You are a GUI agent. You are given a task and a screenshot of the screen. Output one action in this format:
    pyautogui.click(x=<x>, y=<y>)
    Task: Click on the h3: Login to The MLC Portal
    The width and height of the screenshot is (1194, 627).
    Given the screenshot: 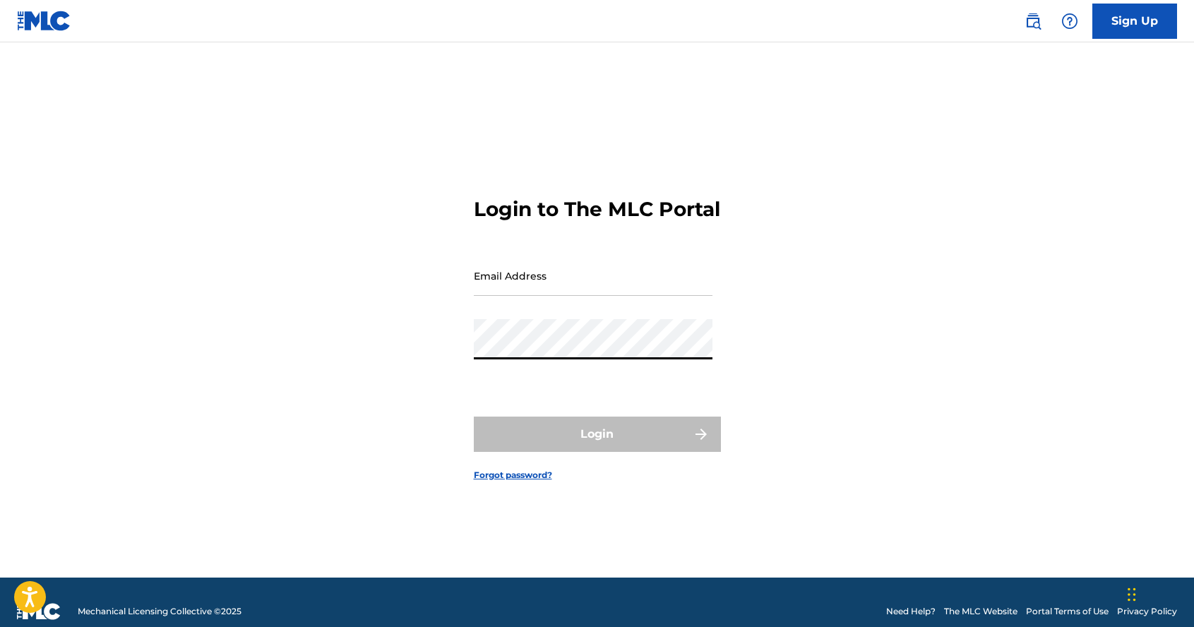 What is the action you would take?
    pyautogui.click(x=596, y=209)
    